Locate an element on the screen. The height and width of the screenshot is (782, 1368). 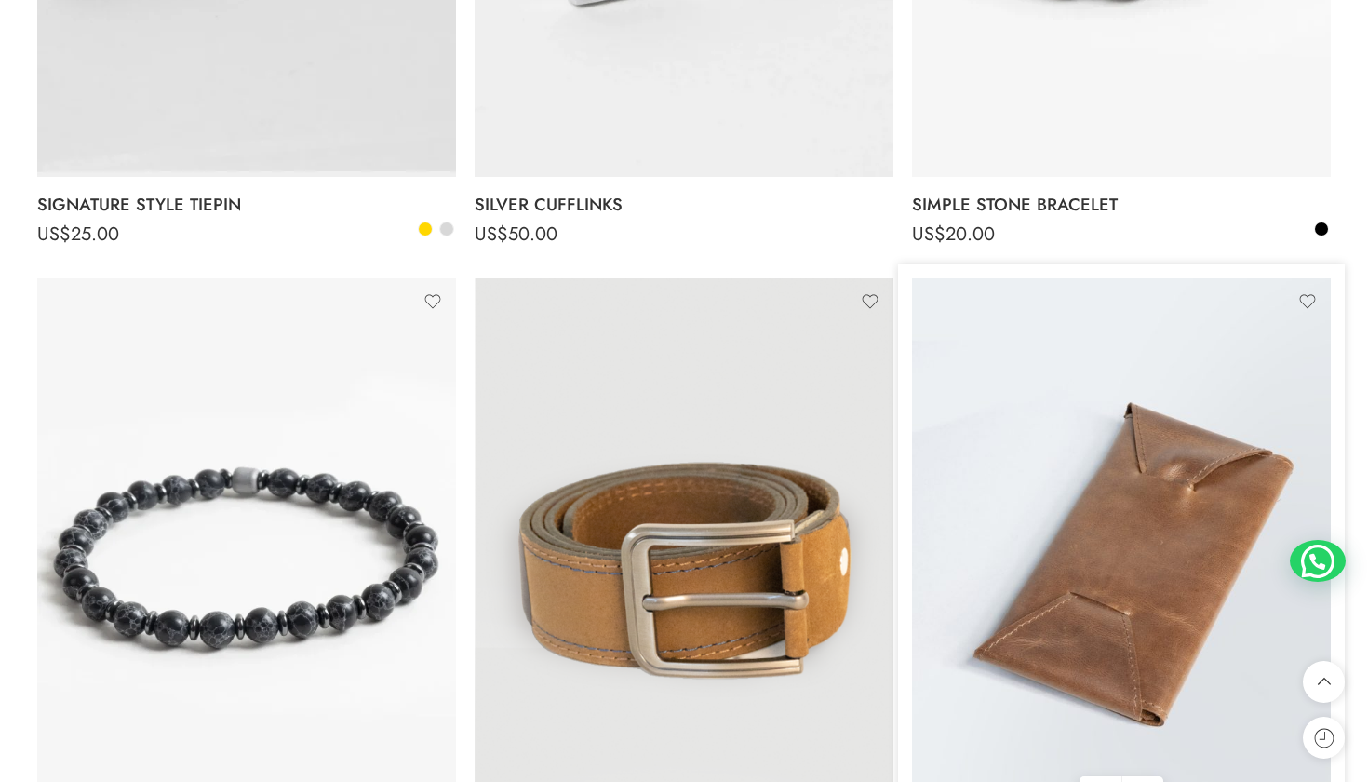
a: Silver is located at coordinates (447, 229).